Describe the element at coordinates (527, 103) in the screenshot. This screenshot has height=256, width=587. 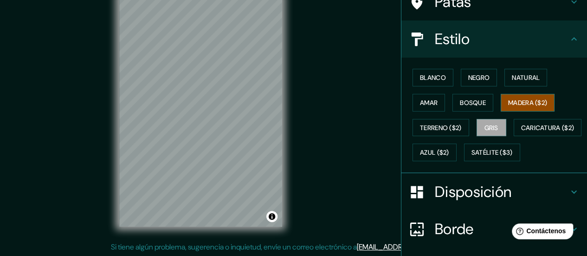
I see `font: Madera ($2)` at that location.